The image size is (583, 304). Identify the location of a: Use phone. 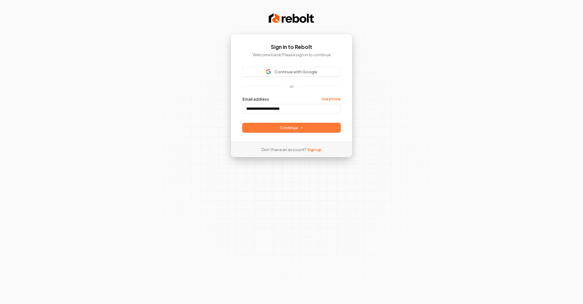
(331, 99).